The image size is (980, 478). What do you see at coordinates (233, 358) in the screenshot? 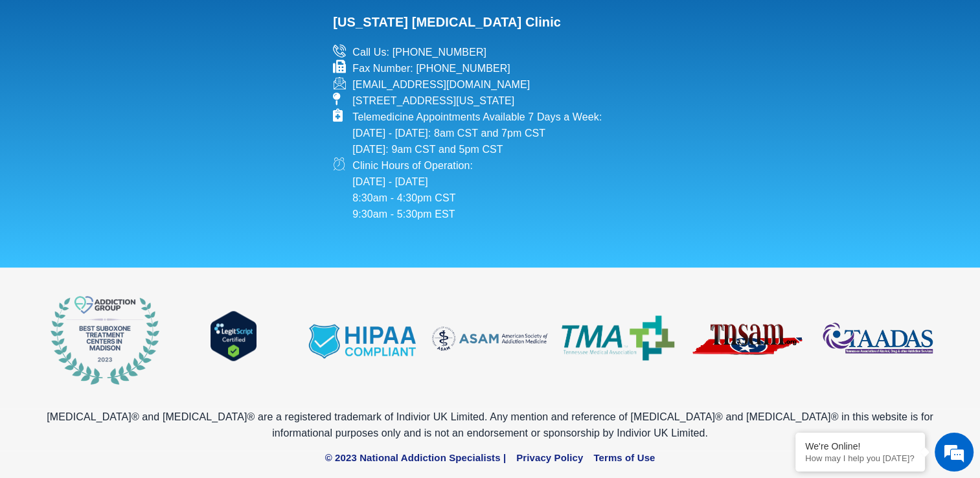
I see `a: Verify LegitScript Approval for www.nationaladdictionspecialists.com` at bounding box center [233, 358].